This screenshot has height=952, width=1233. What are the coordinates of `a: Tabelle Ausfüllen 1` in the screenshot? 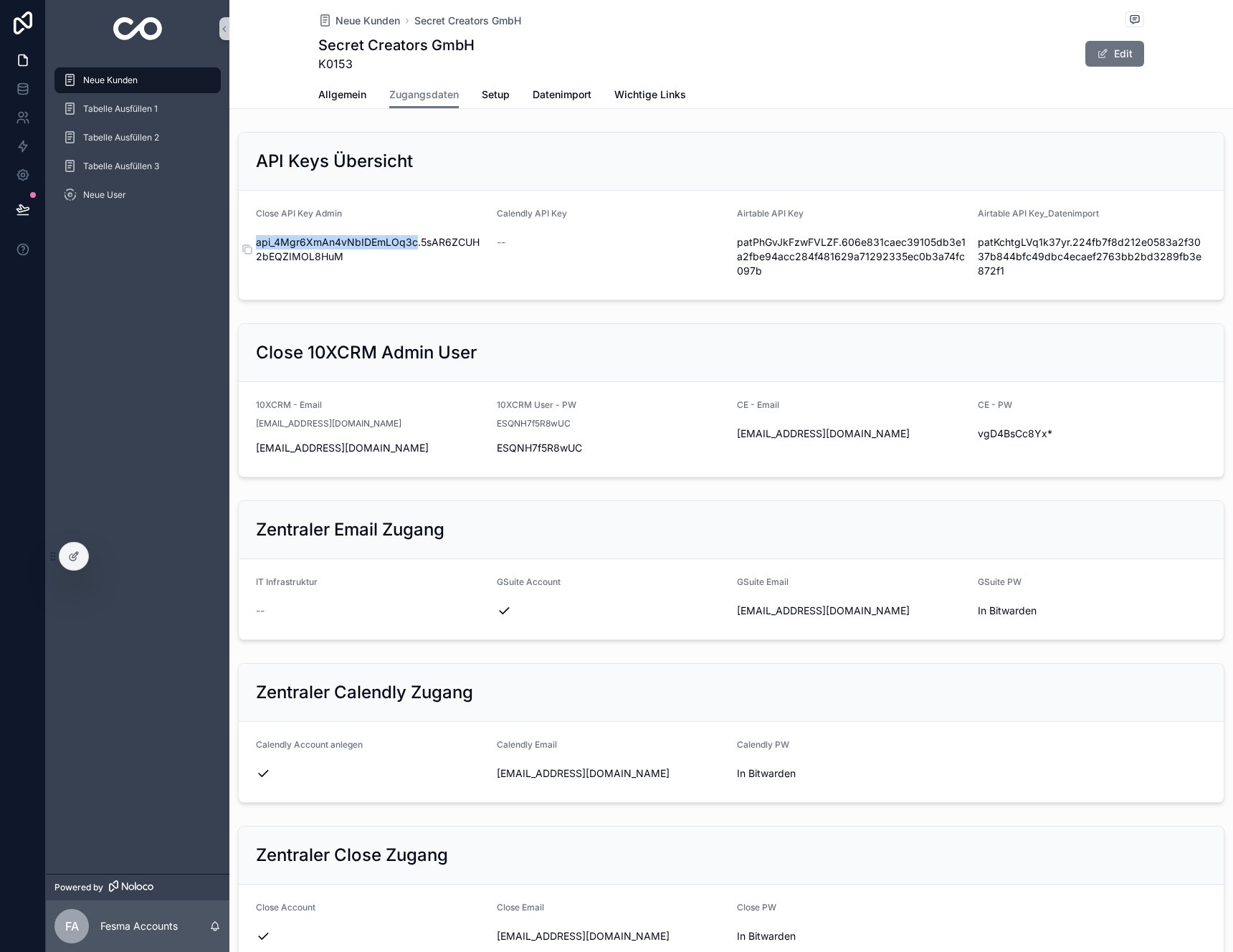 It's located at (137, 109).